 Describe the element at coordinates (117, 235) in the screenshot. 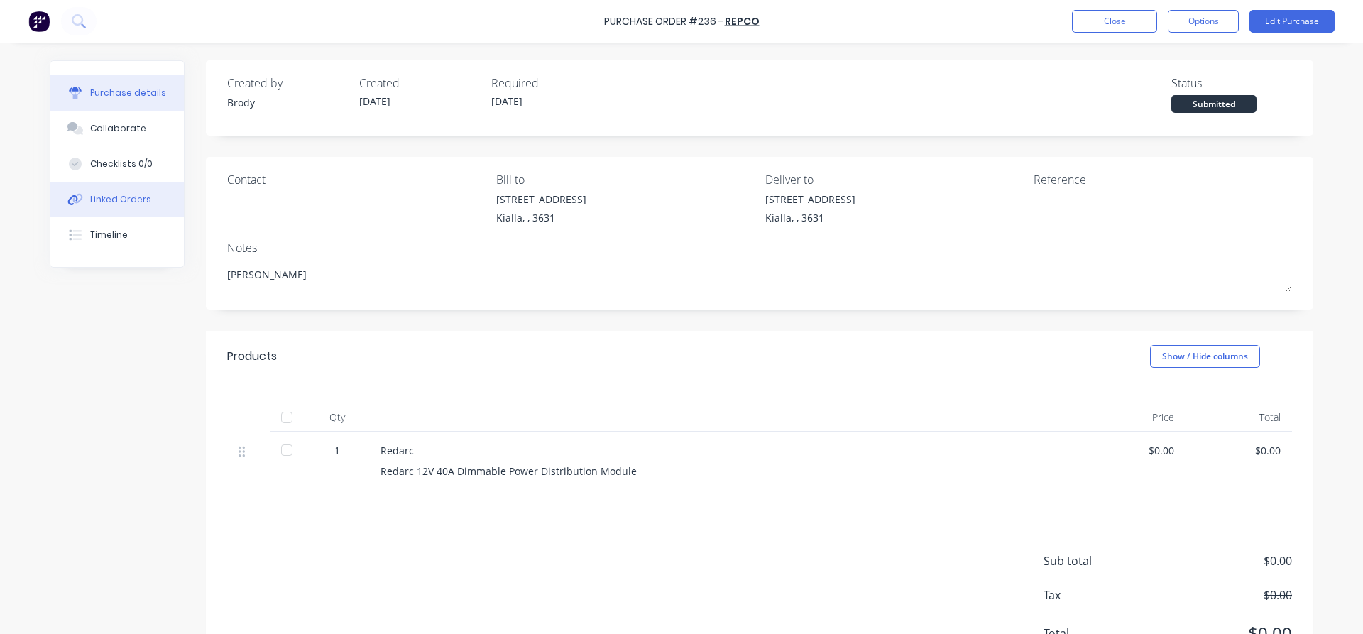

I see `button: Timeline` at that location.